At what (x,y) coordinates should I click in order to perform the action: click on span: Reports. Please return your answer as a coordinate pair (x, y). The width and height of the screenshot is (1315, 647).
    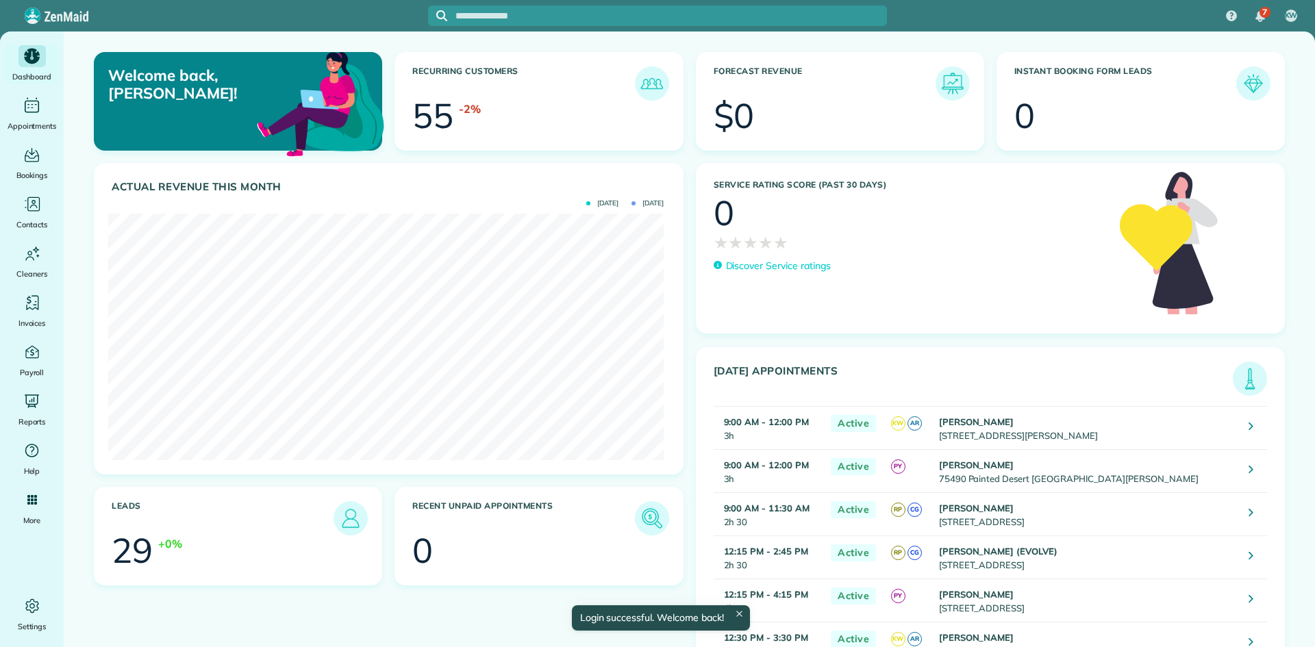
    Looking at the image, I should click on (32, 422).